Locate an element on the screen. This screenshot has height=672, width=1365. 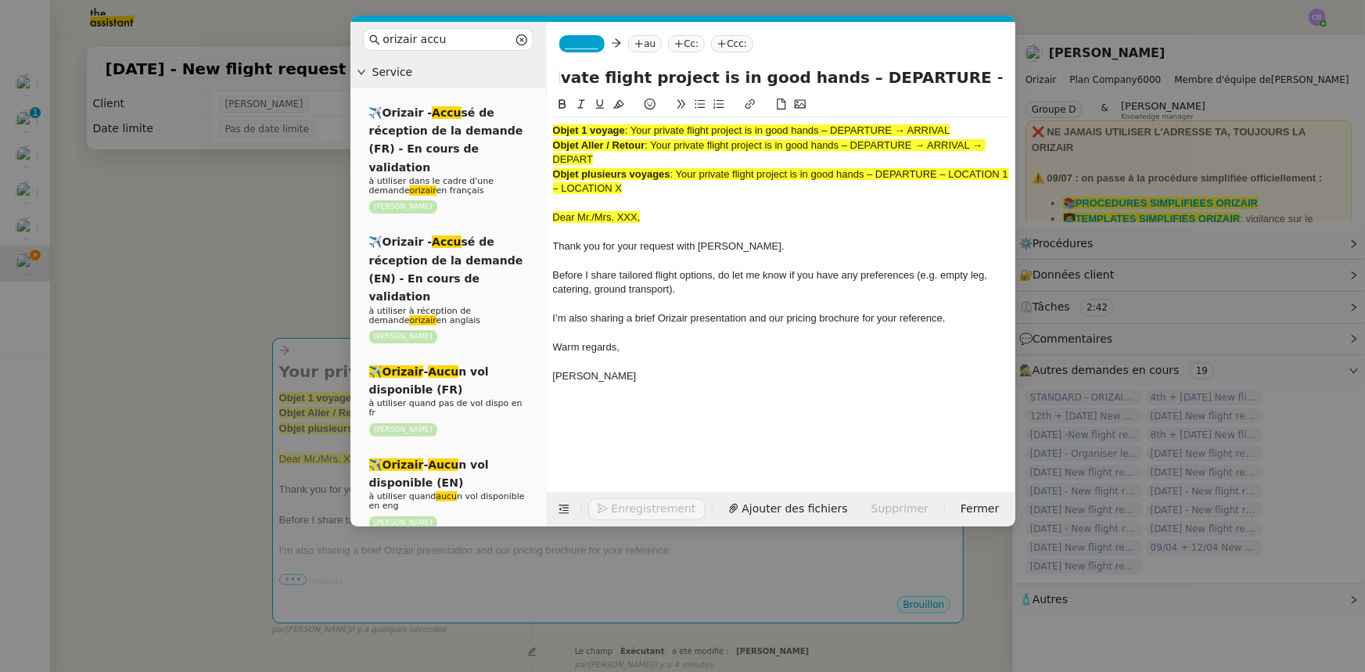
input: Subject is located at coordinates (781, 77).